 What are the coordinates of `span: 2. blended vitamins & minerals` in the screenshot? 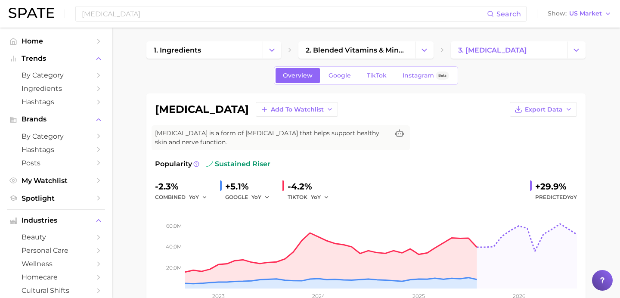 It's located at (357, 50).